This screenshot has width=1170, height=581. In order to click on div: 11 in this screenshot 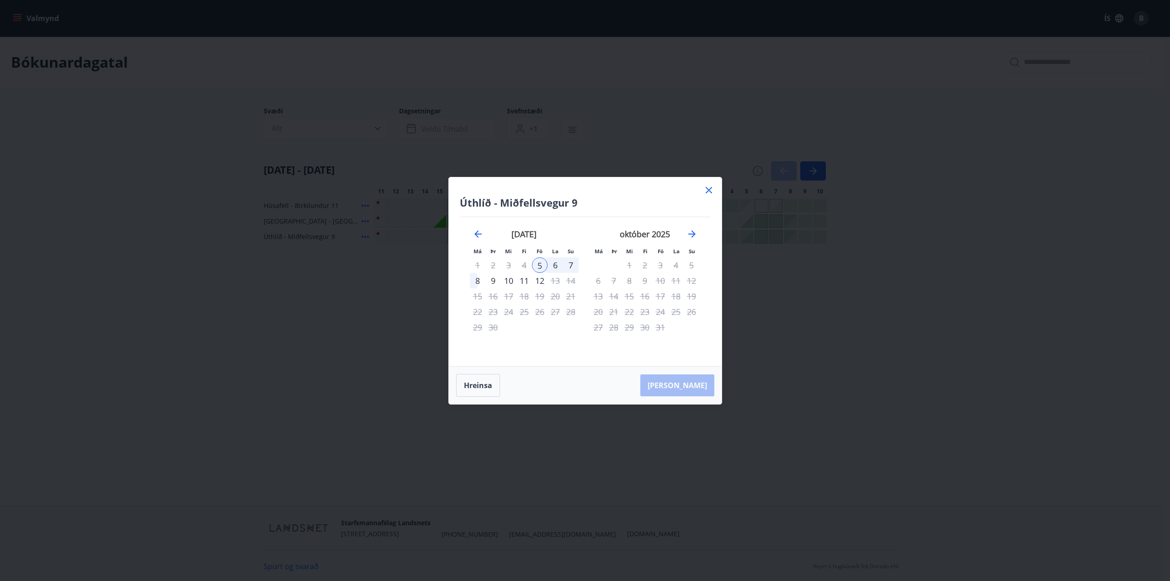, I will do `click(524, 281)`.